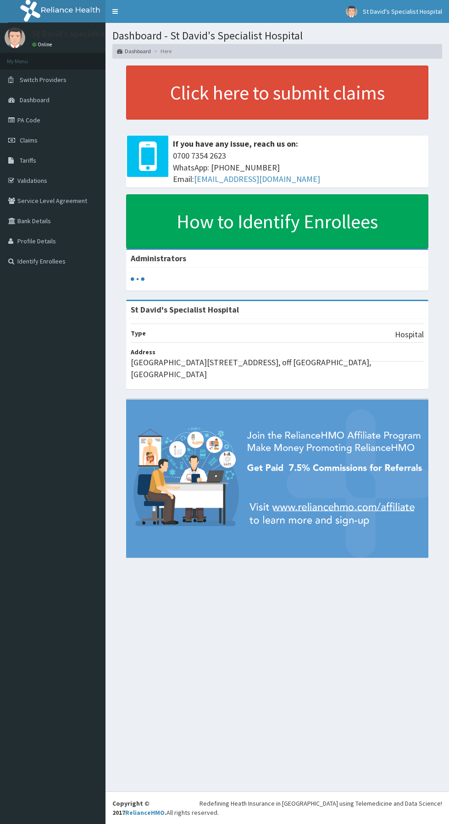  Describe the element at coordinates (84, 34) in the screenshot. I see `p: St David's Specialist Hospital` at that location.